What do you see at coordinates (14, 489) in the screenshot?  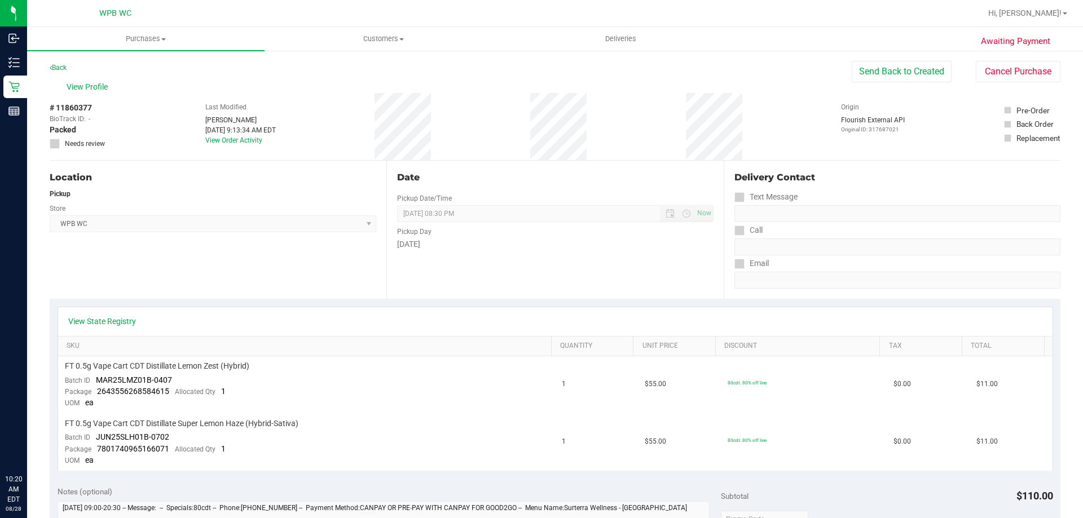 I see `p: 10:20 AM EDT` at bounding box center [14, 489].